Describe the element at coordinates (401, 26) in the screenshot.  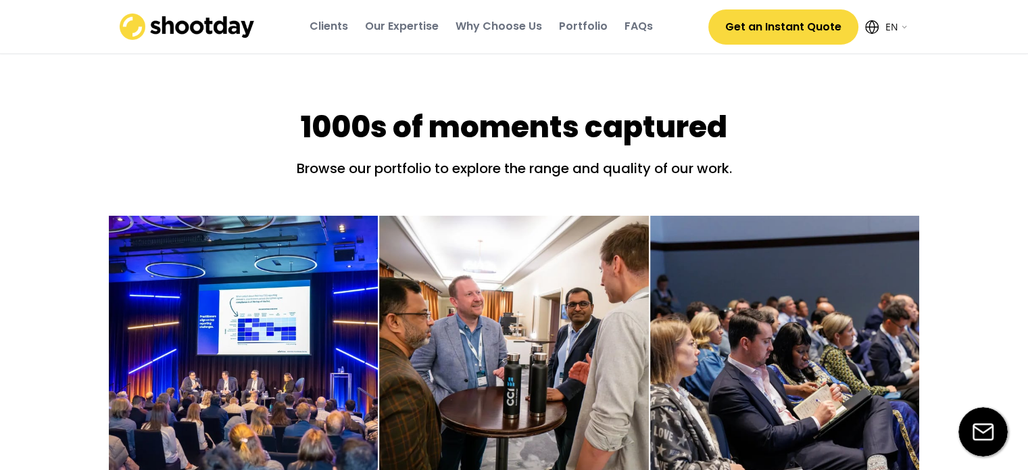
I see `div: Our Expertise` at that location.